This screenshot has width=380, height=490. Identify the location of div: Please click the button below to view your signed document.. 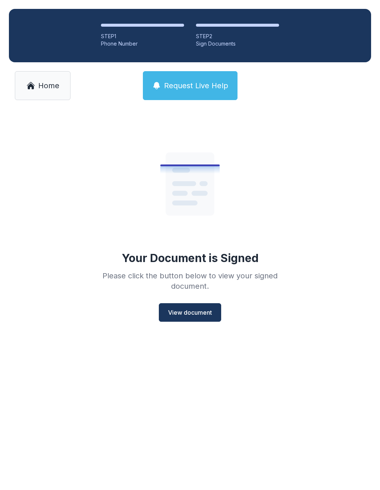
(190, 281).